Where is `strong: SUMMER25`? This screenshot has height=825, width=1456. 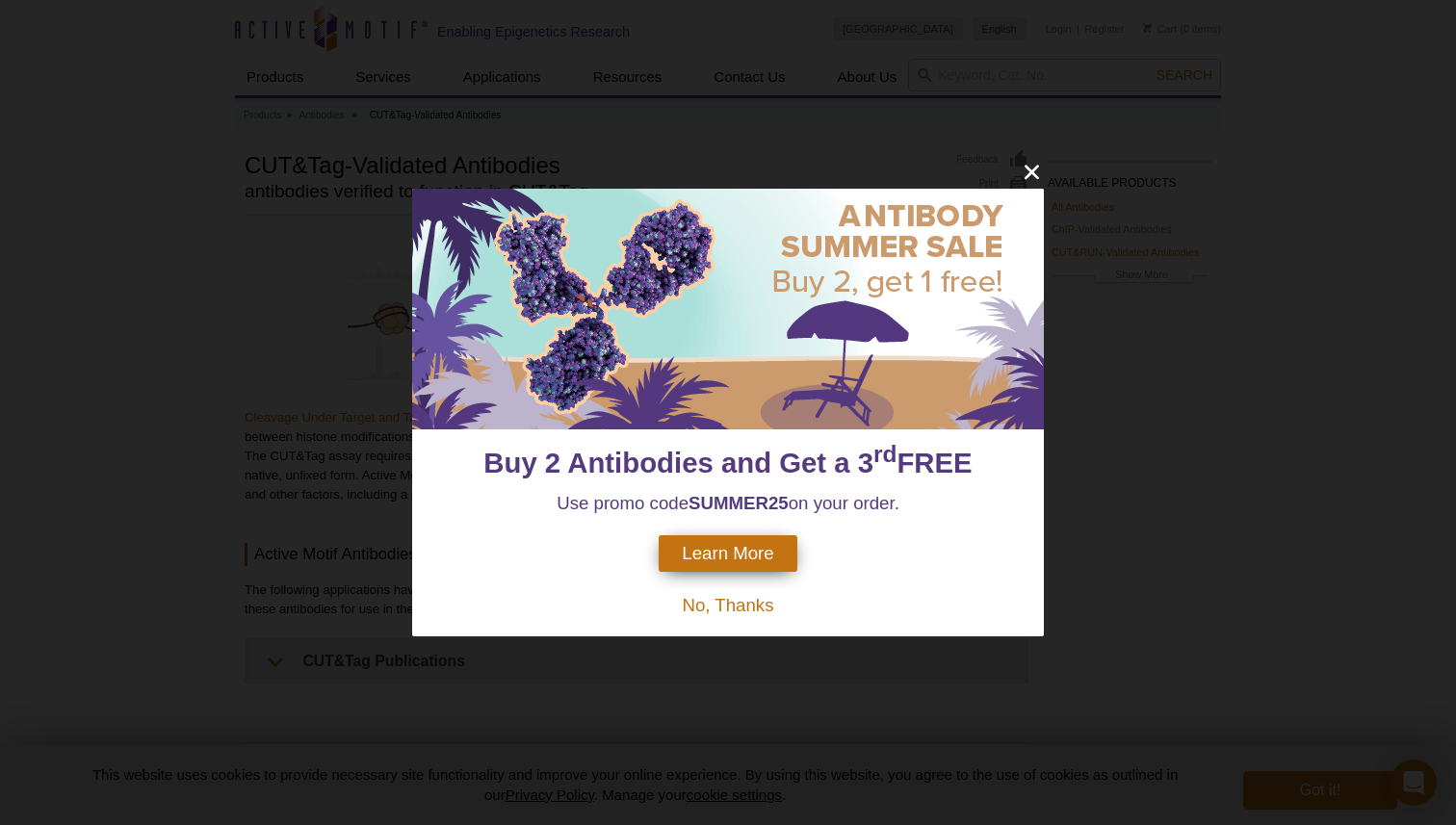
strong: SUMMER25 is located at coordinates (738, 502).